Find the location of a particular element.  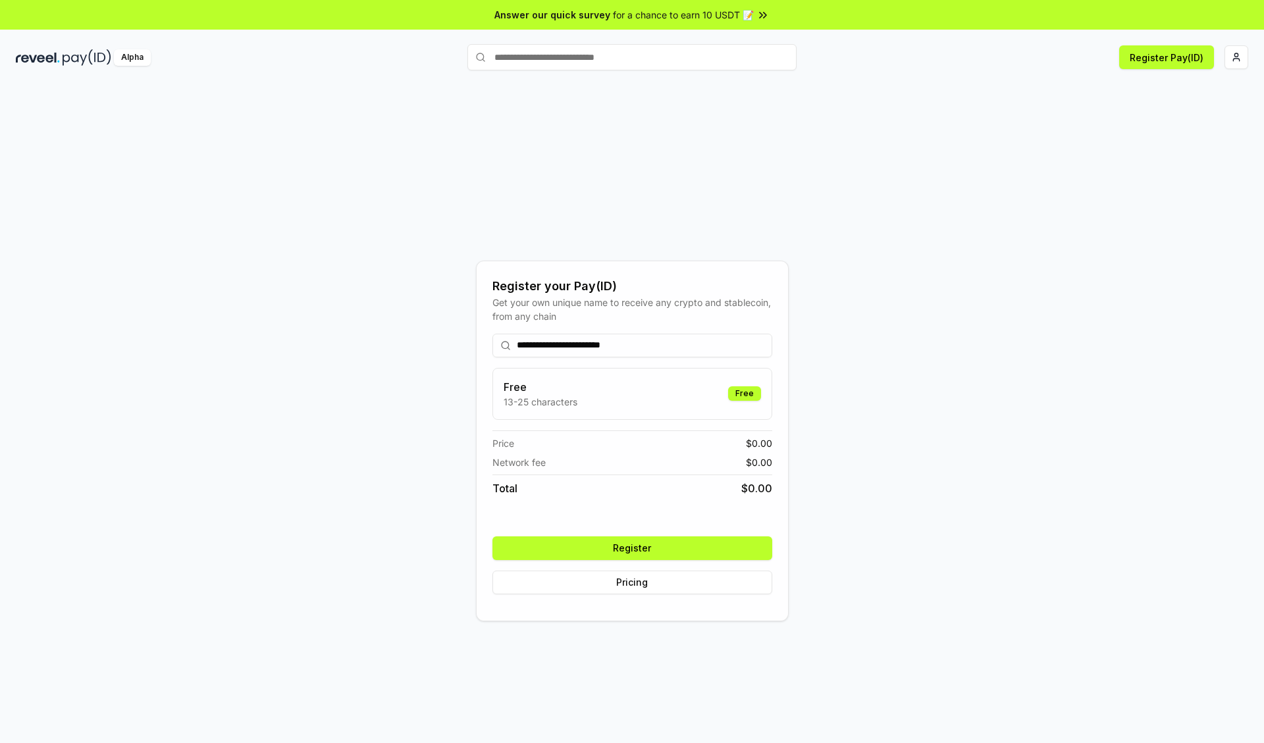

p: 13-25 characters is located at coordinates (541, 402).